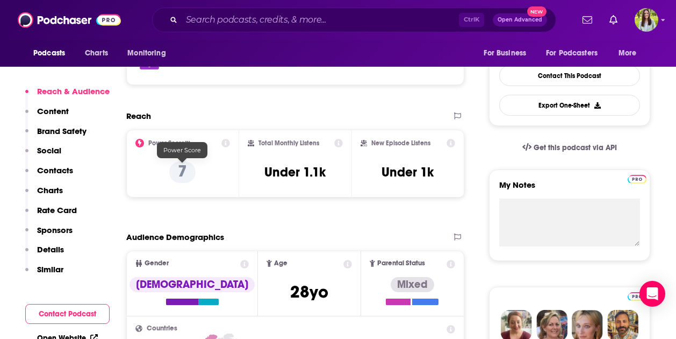 The image size is (676, 339). I want to click on button: Contact Podcast, so click(67, 313).